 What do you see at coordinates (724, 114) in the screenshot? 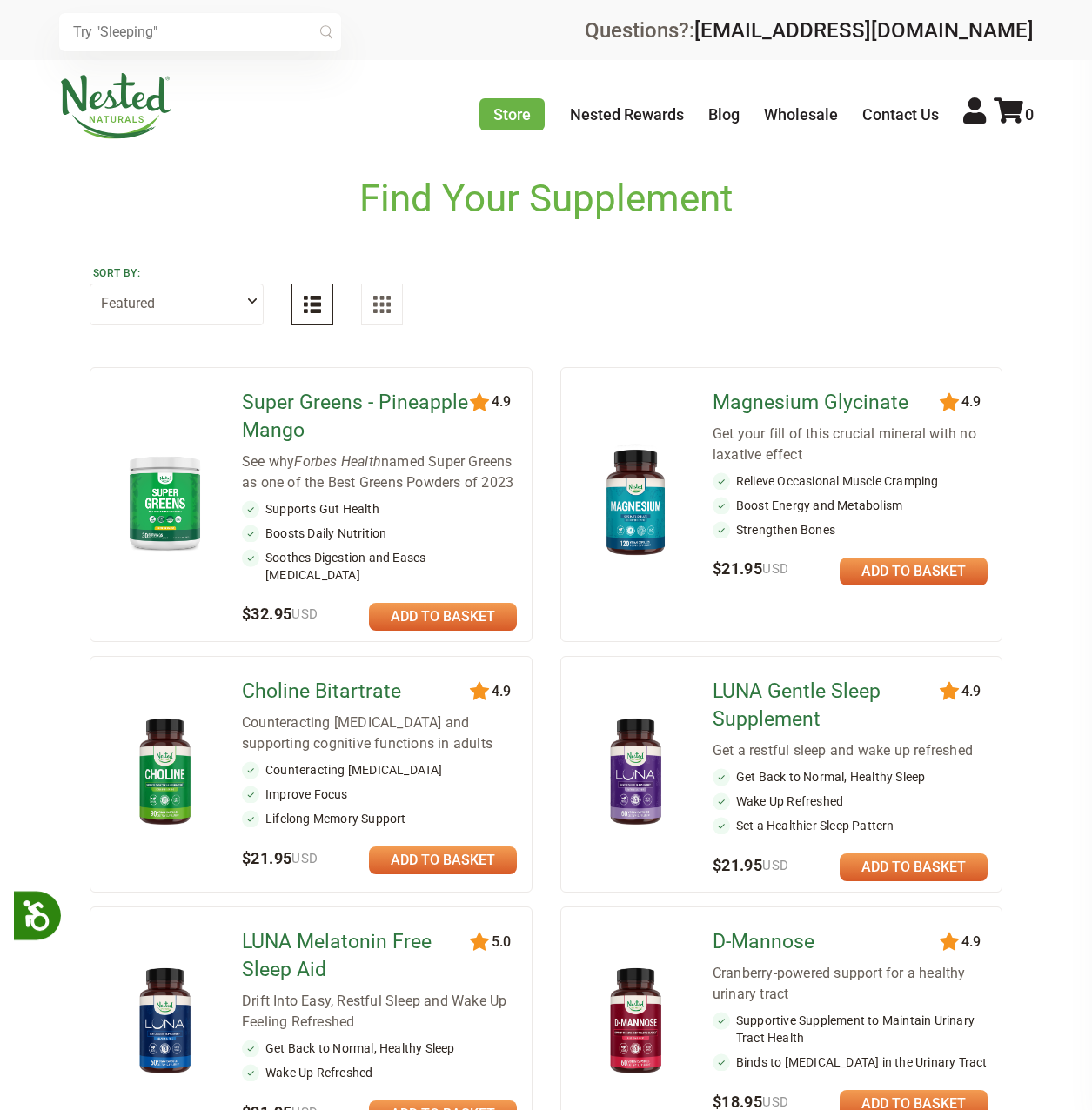
I see `a: Blog` at bounding box center [724, 114].